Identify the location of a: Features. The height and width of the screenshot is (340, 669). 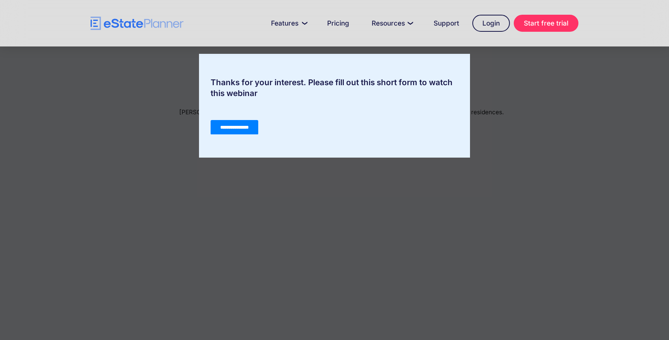
(287, 23).